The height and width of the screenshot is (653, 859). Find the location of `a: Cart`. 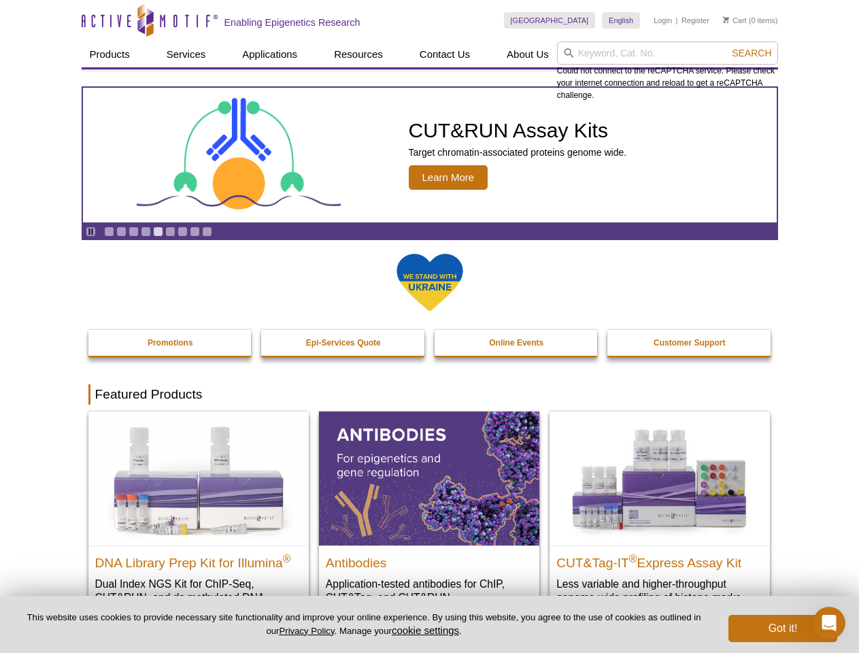

a: Cart is located at coordinates (734, 20).